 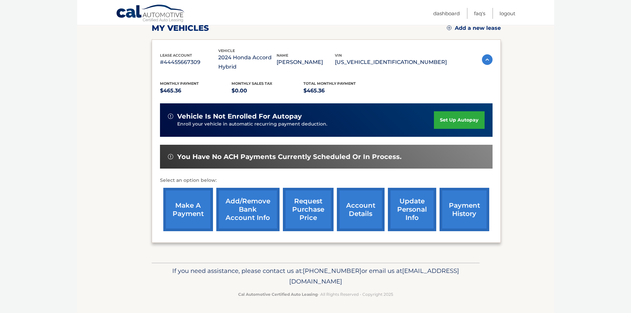 What do you see at coordinates (252, 83) in the screenshot?
I see `span: Monthly sales Tax` at bounding box center [252, 83].